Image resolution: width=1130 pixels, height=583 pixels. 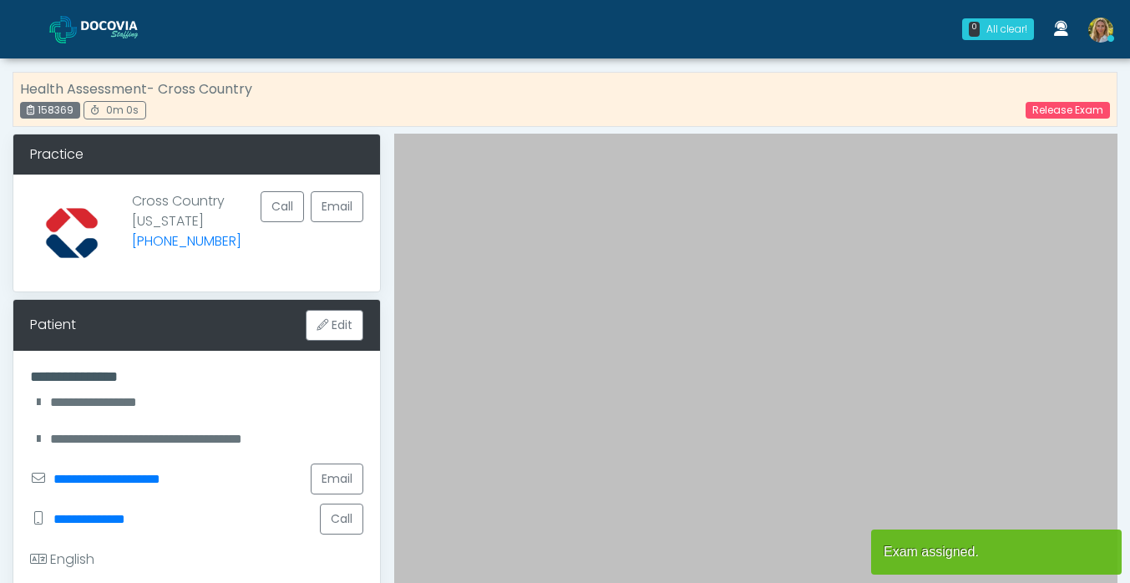 I want to click on a: Release Exam, so click(x=1067, y=110).